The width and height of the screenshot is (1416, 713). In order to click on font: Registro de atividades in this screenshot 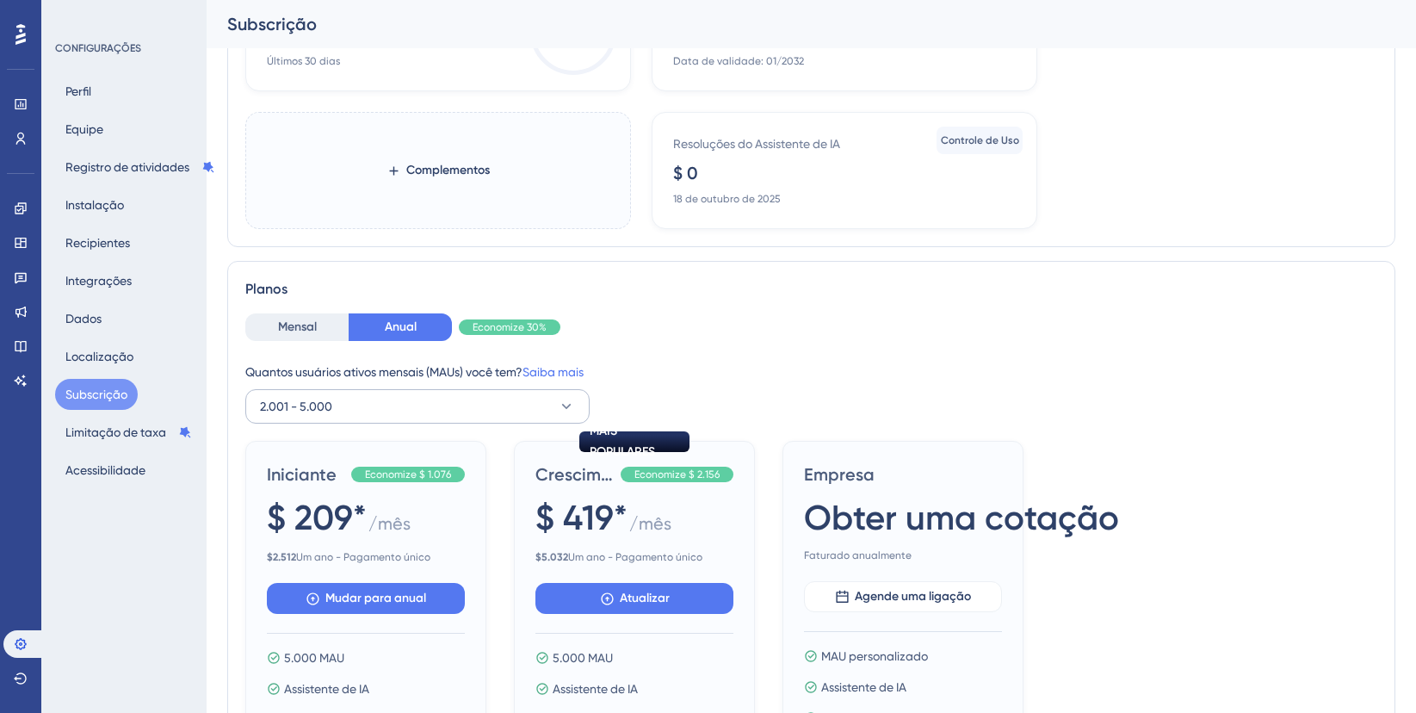, I will do `click(127, 167)`.